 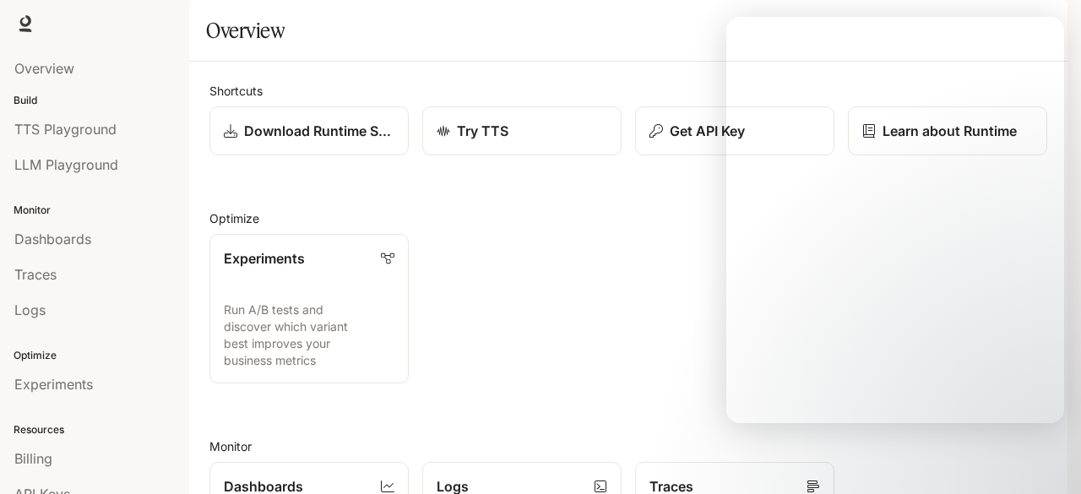 What do you see at coordinates (482, 131) in the screenshot?
I see `p: Try TTS` at bounding box center [482, 131].